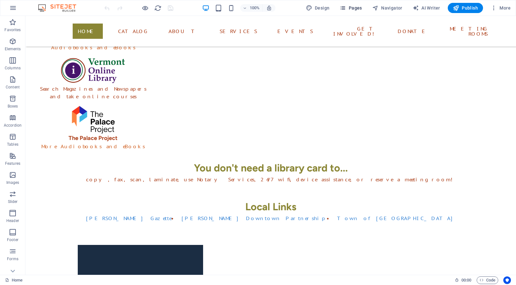 This screenshot has width=516, height=285. What do you see at coordinates (145, 8) in the screenshot?
I see `button: Click here to leave preview mode and continue editing` at bounding box center [145, 8].